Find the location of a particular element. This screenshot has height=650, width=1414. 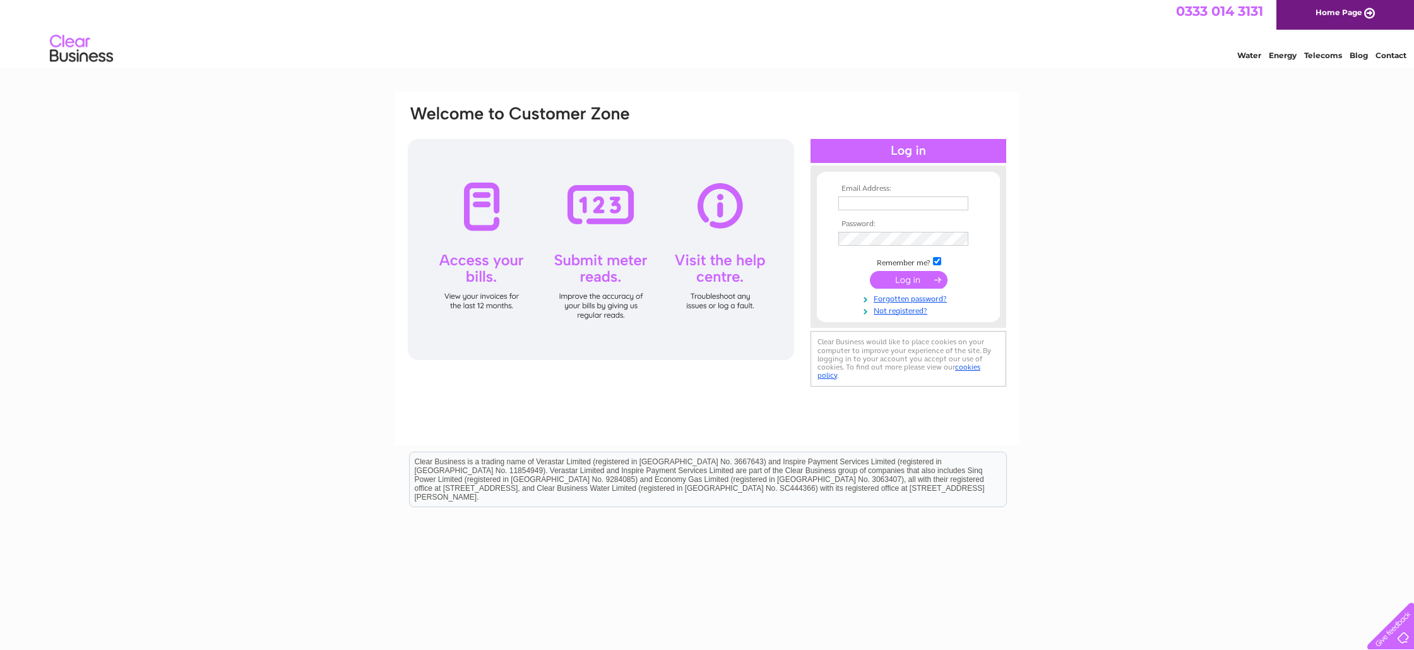

img: logo.png is located at coordinates (81, 52).